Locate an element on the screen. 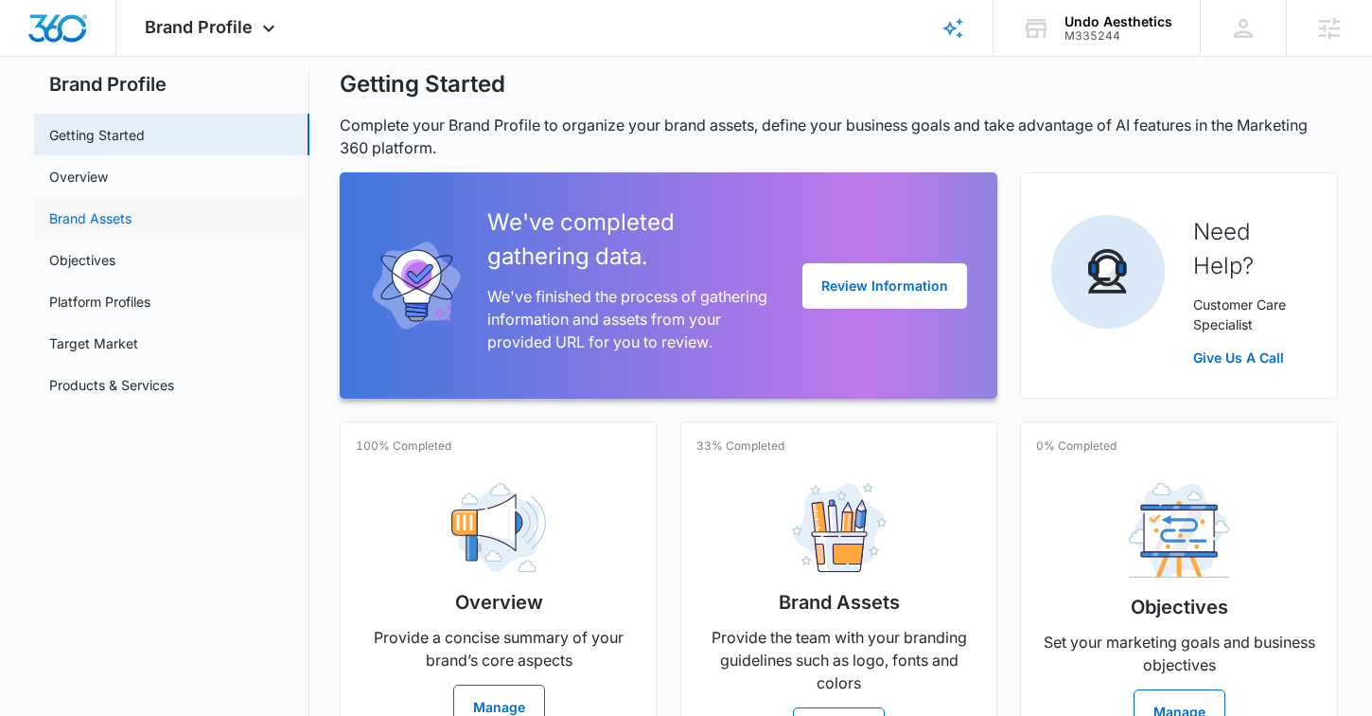  h2: Brand Assets is located at coordinates (840, 602).